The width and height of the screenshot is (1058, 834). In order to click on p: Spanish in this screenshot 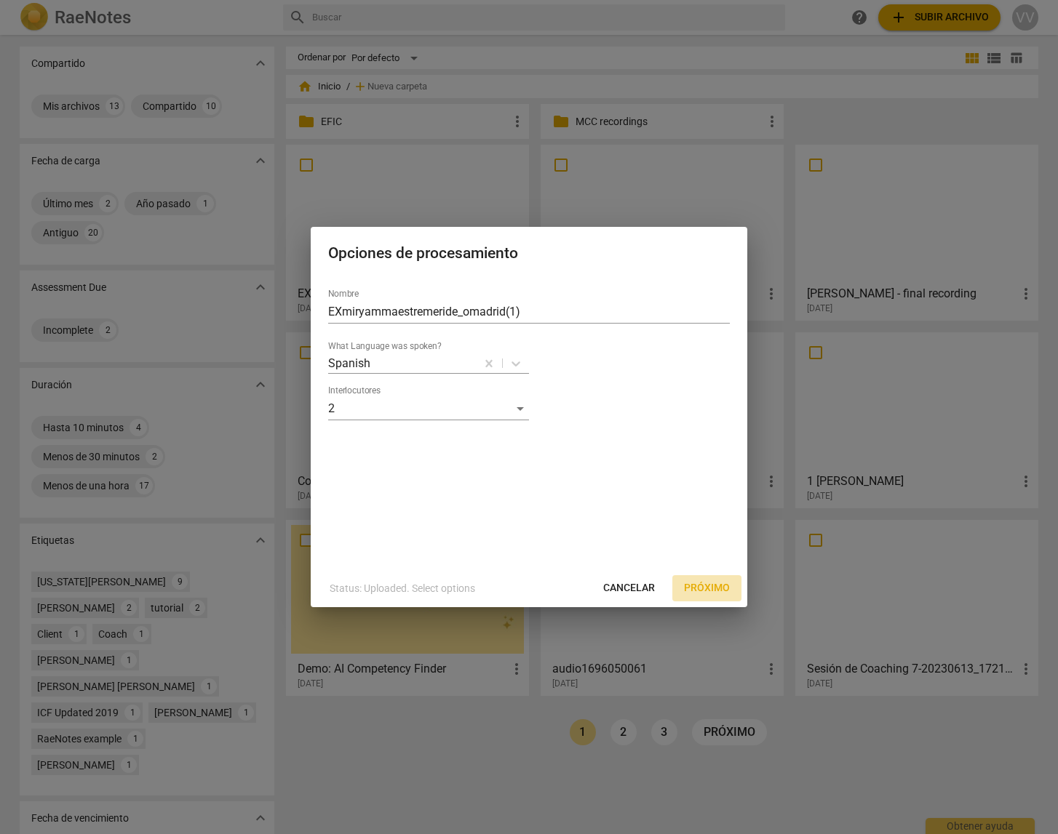, I will do `click(349, 363)`.